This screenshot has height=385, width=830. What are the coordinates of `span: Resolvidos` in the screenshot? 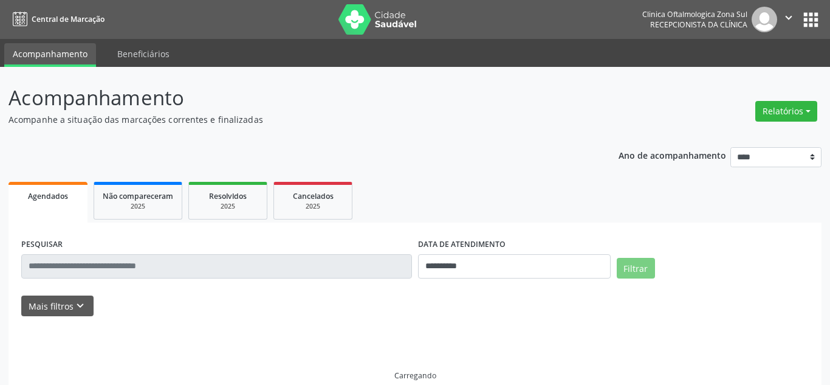 It's located at (228, 196).